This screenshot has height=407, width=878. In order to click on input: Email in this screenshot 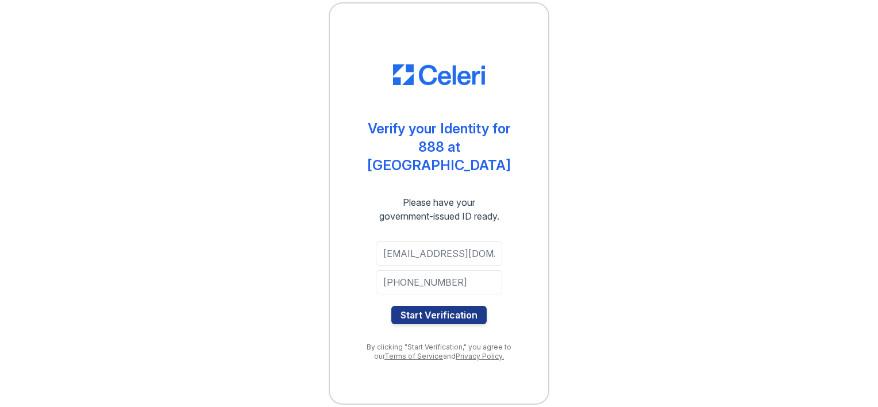, I will do `click(439, 253)`.